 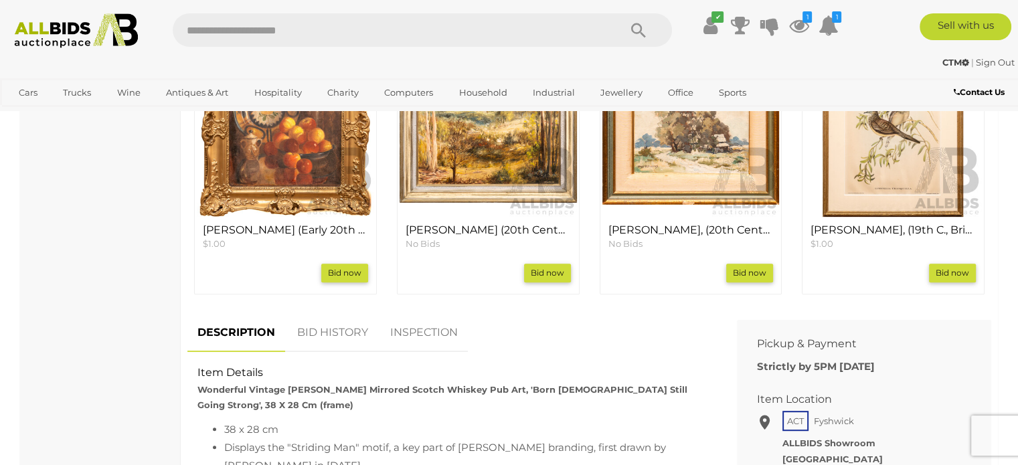 I want to click on a: Trucks, so click(x=77, y=92).